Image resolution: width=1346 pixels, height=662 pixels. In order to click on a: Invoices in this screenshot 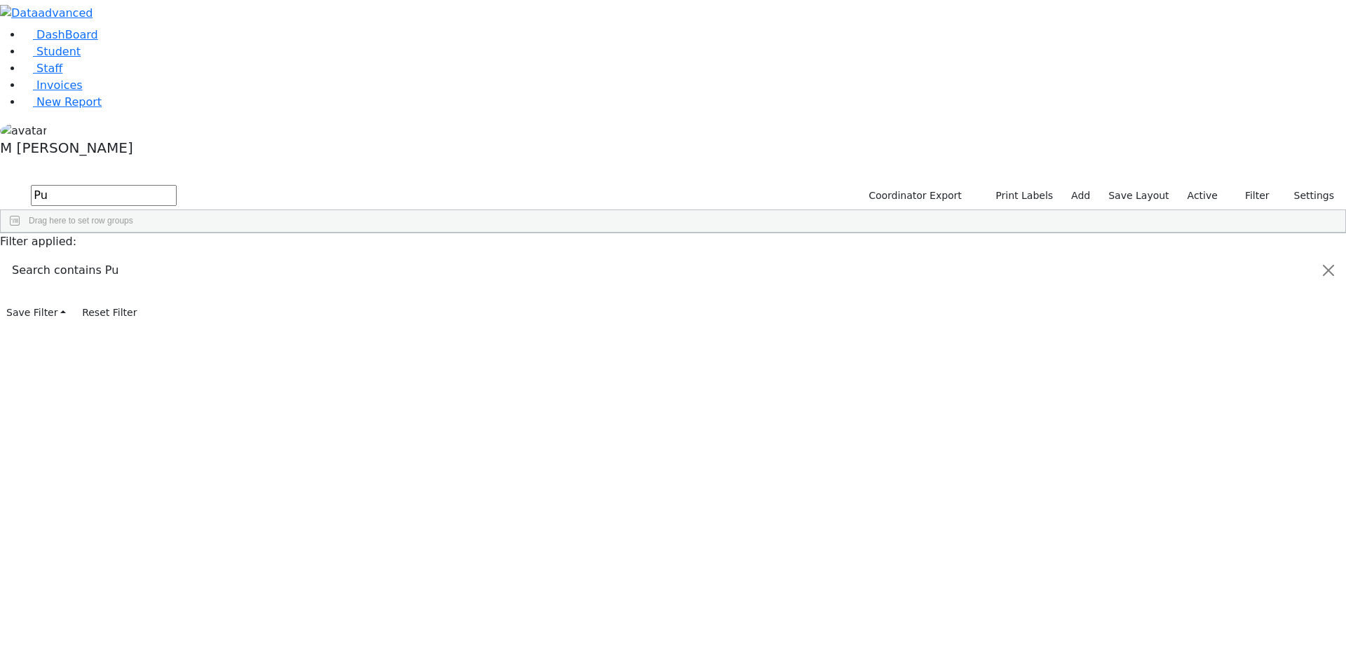, I will do `click(53, 85)`.